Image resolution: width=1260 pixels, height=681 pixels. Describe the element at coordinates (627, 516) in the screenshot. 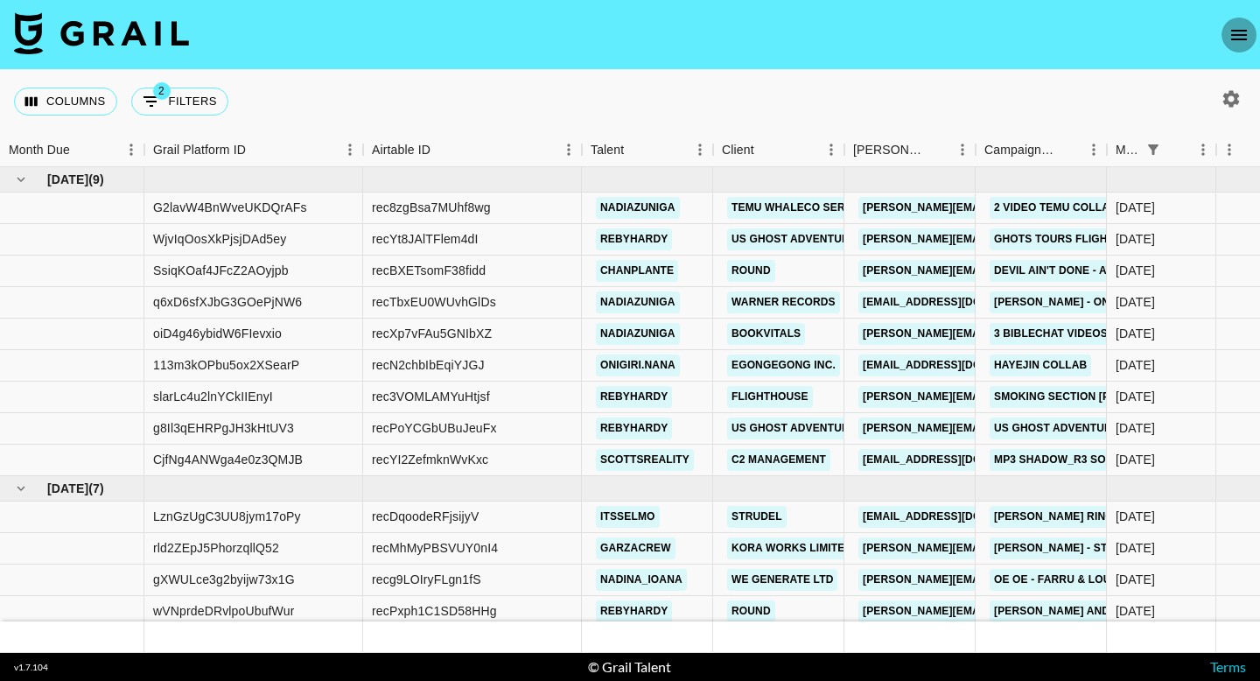

I see `a: itsselmo` at that location.